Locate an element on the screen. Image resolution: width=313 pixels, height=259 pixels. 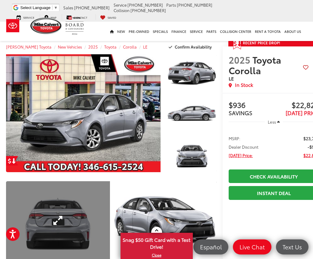
a: Contact is located at coordinates (77, 17).